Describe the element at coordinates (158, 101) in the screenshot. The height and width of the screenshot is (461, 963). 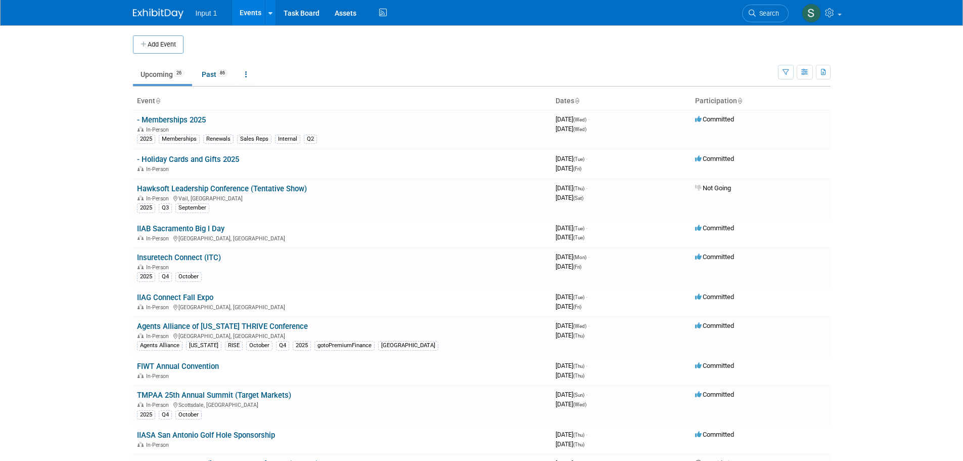
I see `a: Sort by Event Name` at that location.